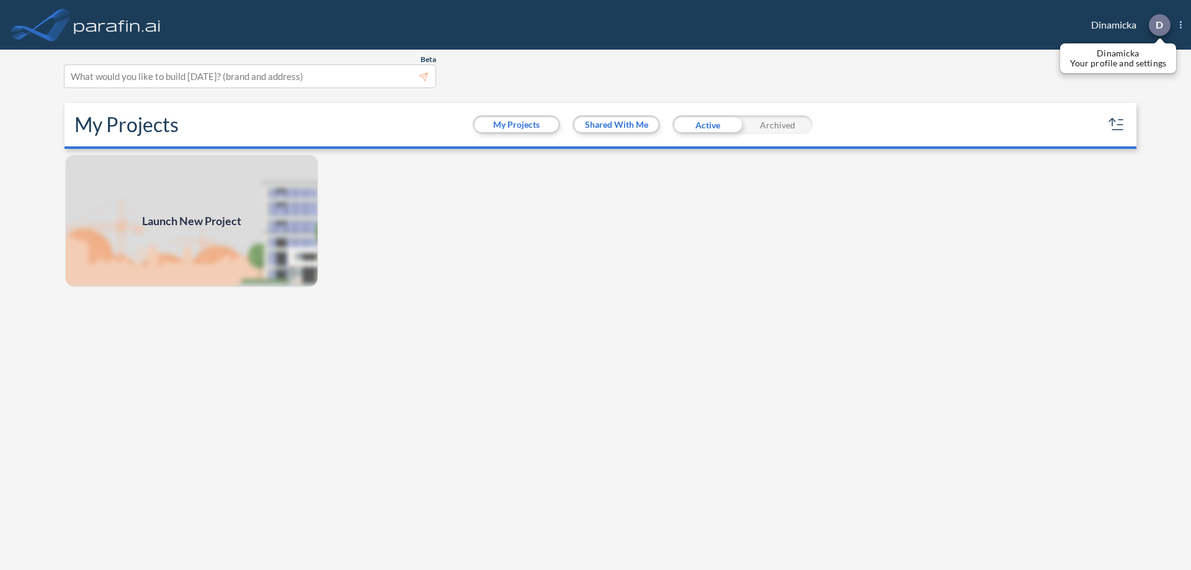  I want to click on div: Active, so click(707, 125).